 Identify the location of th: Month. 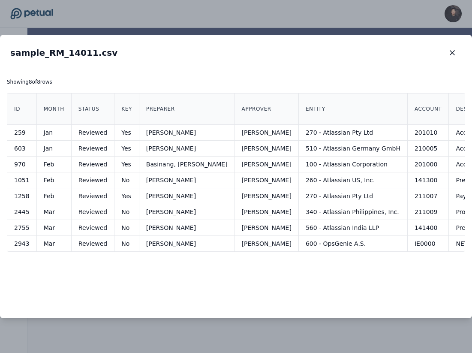
(54, 109).